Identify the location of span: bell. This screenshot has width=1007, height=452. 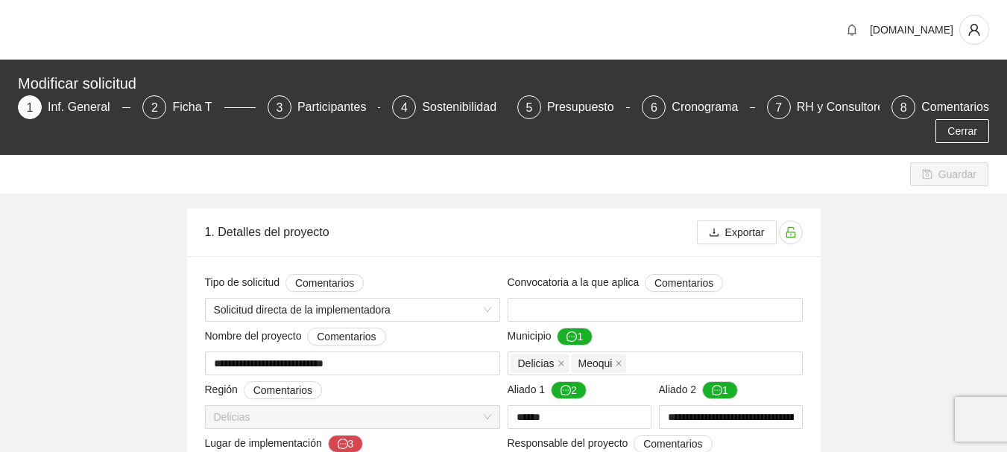
(852, 30).